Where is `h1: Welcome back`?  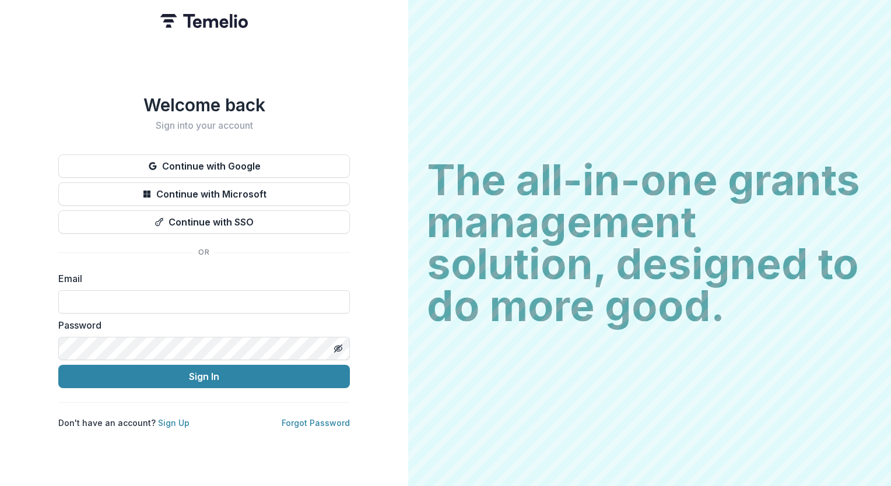 h1: Welcome back is located at coordinates (204, 105).